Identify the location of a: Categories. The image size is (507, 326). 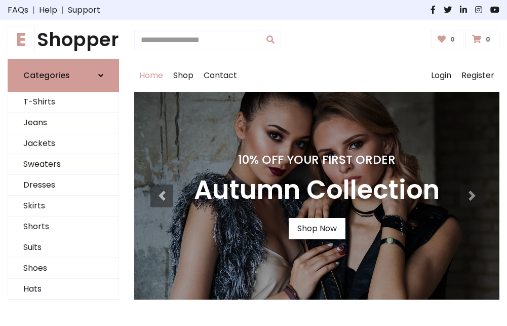
(63, 75).